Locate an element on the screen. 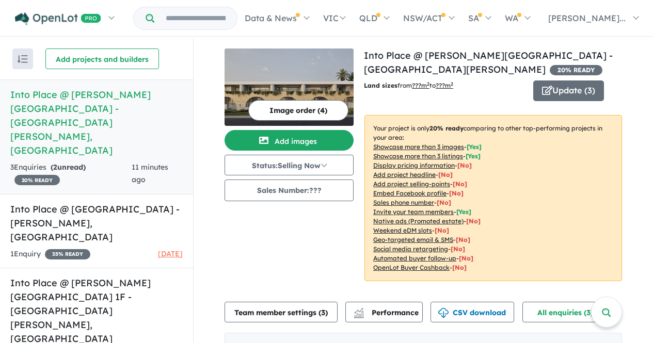  span: to is located at coordinates (442, 85).